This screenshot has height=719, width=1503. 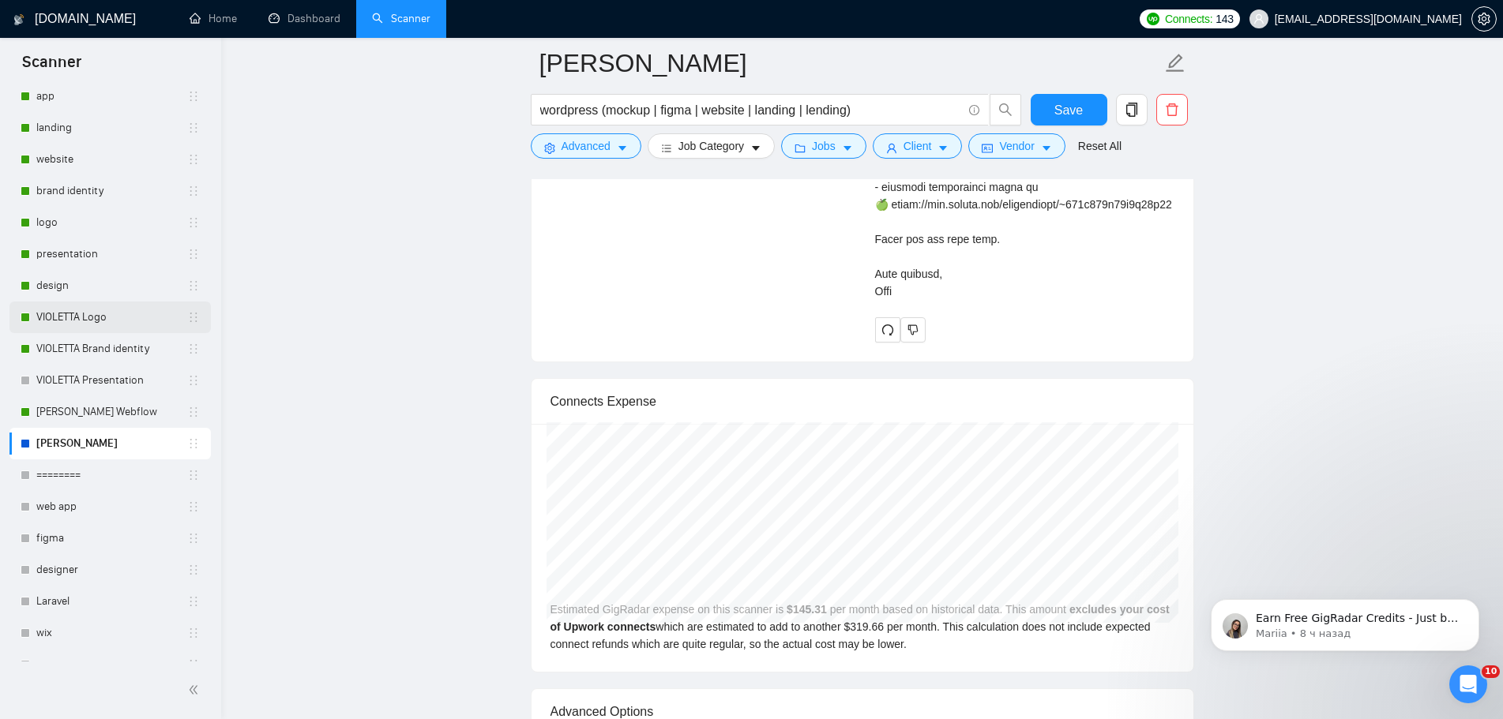 I want to click on input: Scanner name..., so click(x=850, y=63).